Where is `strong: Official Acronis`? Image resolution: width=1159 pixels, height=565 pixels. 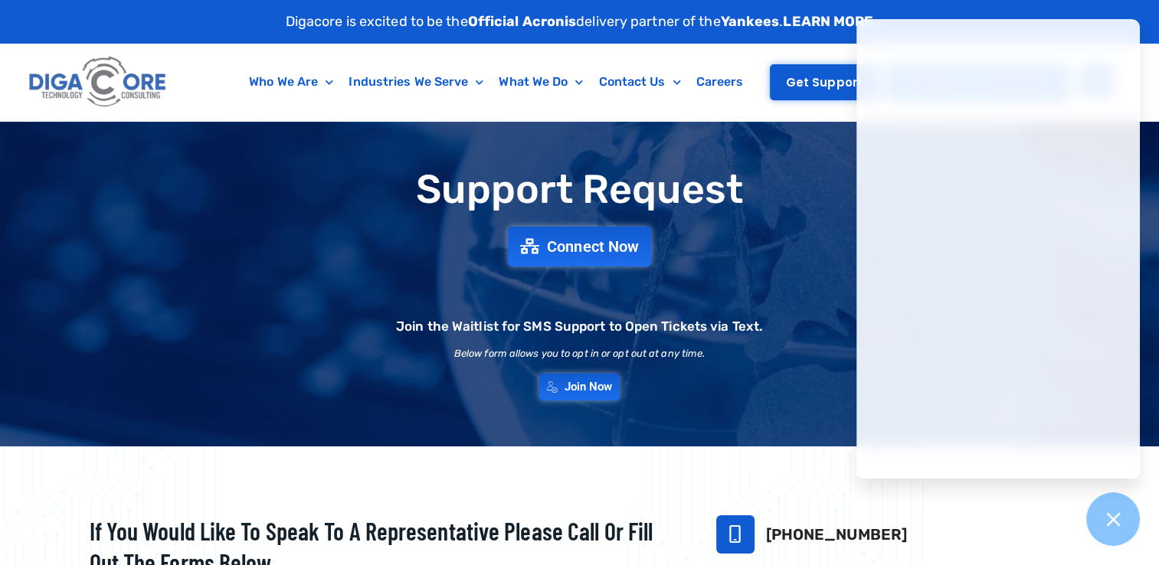
strong: Official Acronis is located at coordinates (522, 21).